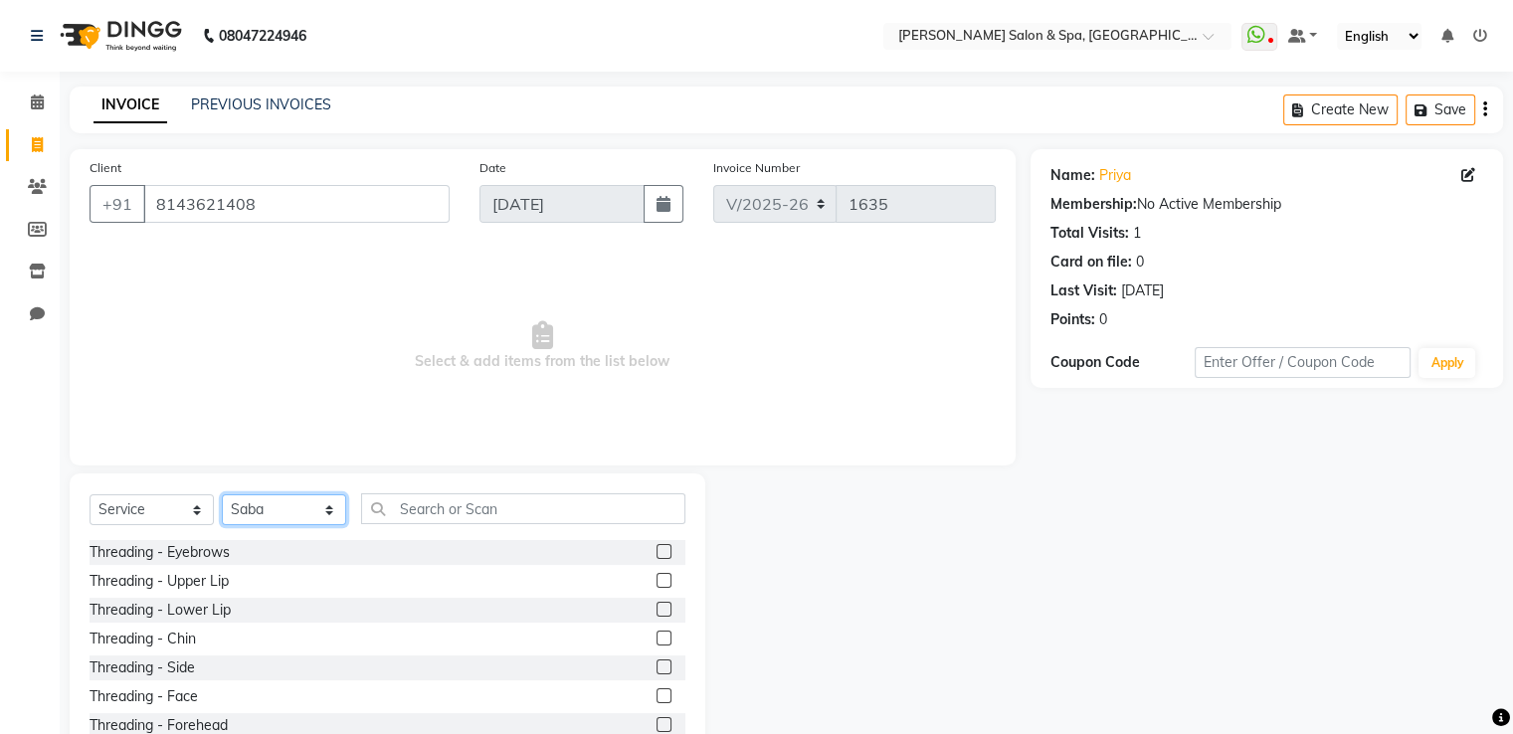  What do you see at coordinates (1072, 175) in the screenshot?
I see `div: Name:` at bounding box center [1072, 175].